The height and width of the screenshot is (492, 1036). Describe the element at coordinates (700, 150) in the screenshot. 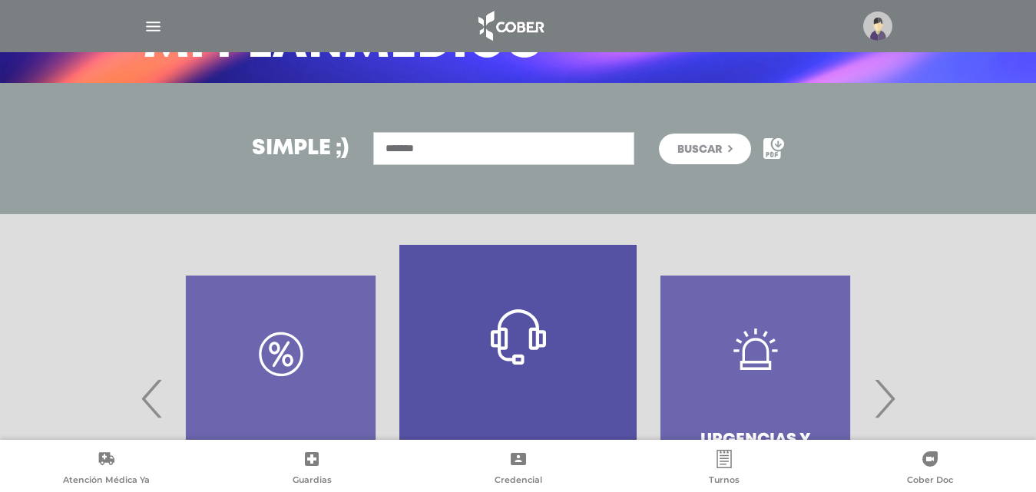

I see `span: Buscar` at that location.